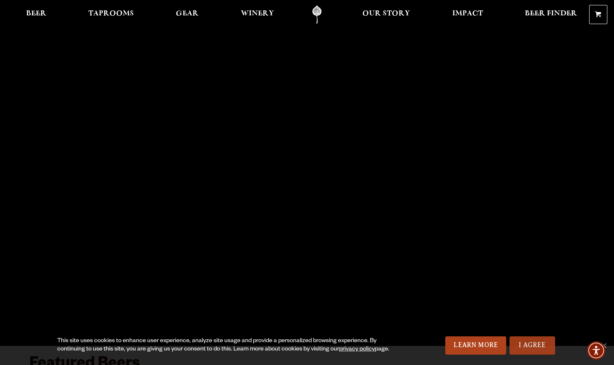  Describe the element at coordinates (468, 14) in the screenshot. I see `span: Impact` at that location.